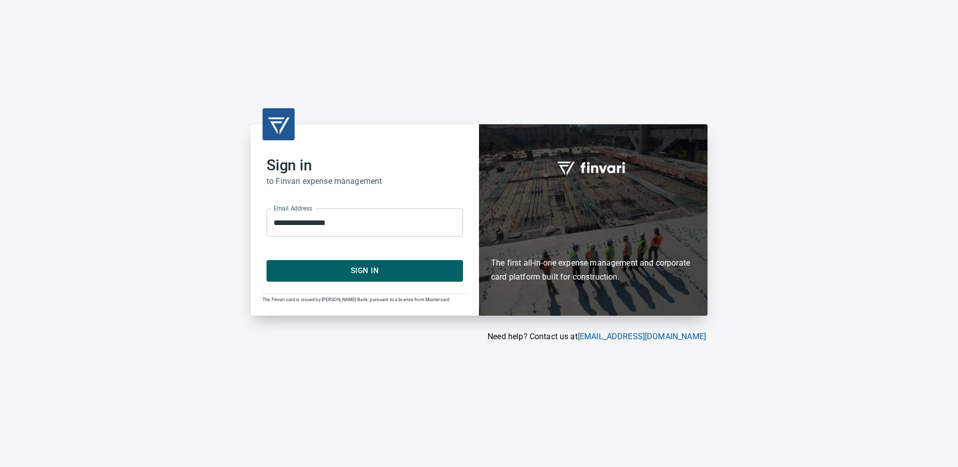  Describe the element at coordinates (593, 219) in the screenshot. I see `div: Finvari` at that location.